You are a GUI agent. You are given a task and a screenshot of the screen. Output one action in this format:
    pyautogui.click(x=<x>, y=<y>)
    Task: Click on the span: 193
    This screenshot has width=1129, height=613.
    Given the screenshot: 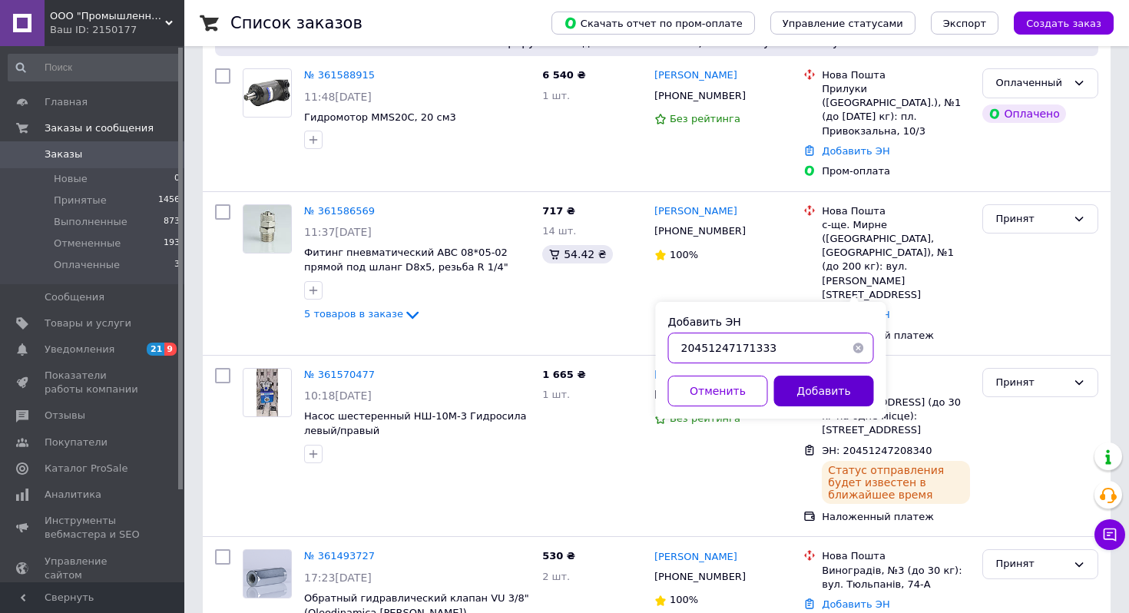 What is the action you would take?
    pyautogui.click(x=171, y=243)
    